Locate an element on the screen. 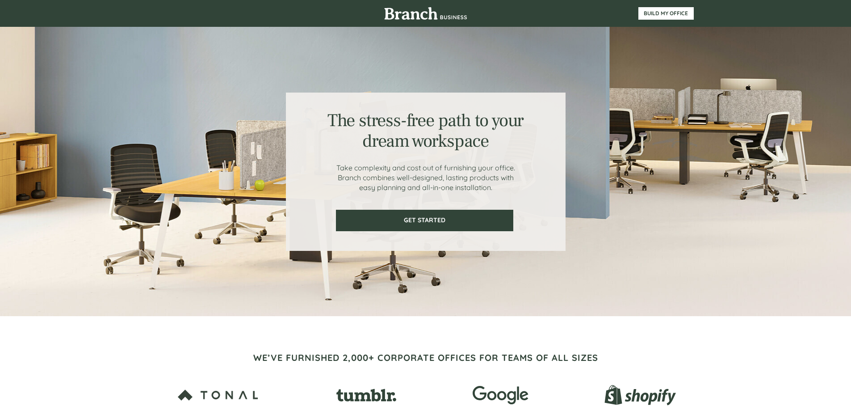 The image size is (851, 411). a: GET STARTED is located at coordinates (424, 220).